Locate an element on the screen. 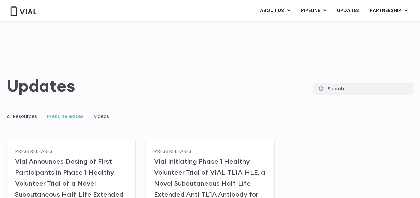  a: PIPELINEMenu Toggle is located at coordinates (313, 11).